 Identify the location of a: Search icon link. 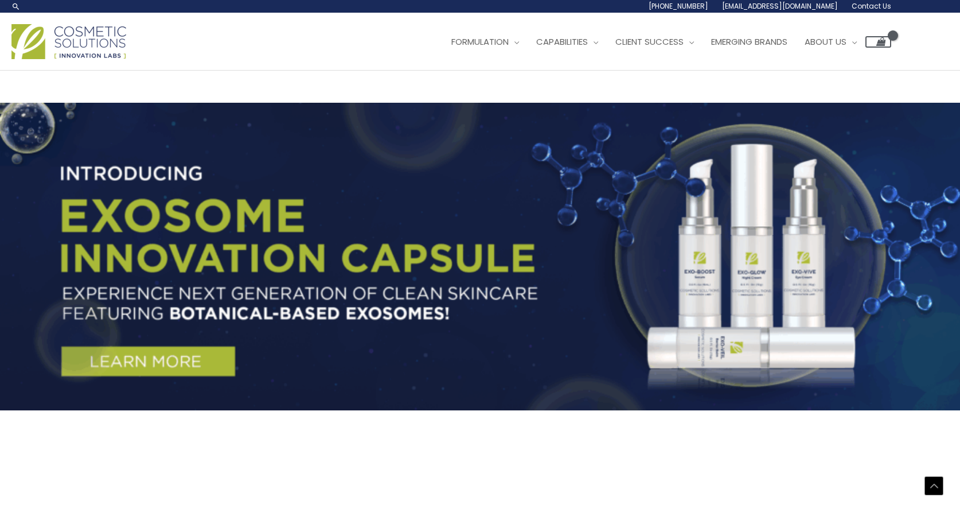
(16, 6).